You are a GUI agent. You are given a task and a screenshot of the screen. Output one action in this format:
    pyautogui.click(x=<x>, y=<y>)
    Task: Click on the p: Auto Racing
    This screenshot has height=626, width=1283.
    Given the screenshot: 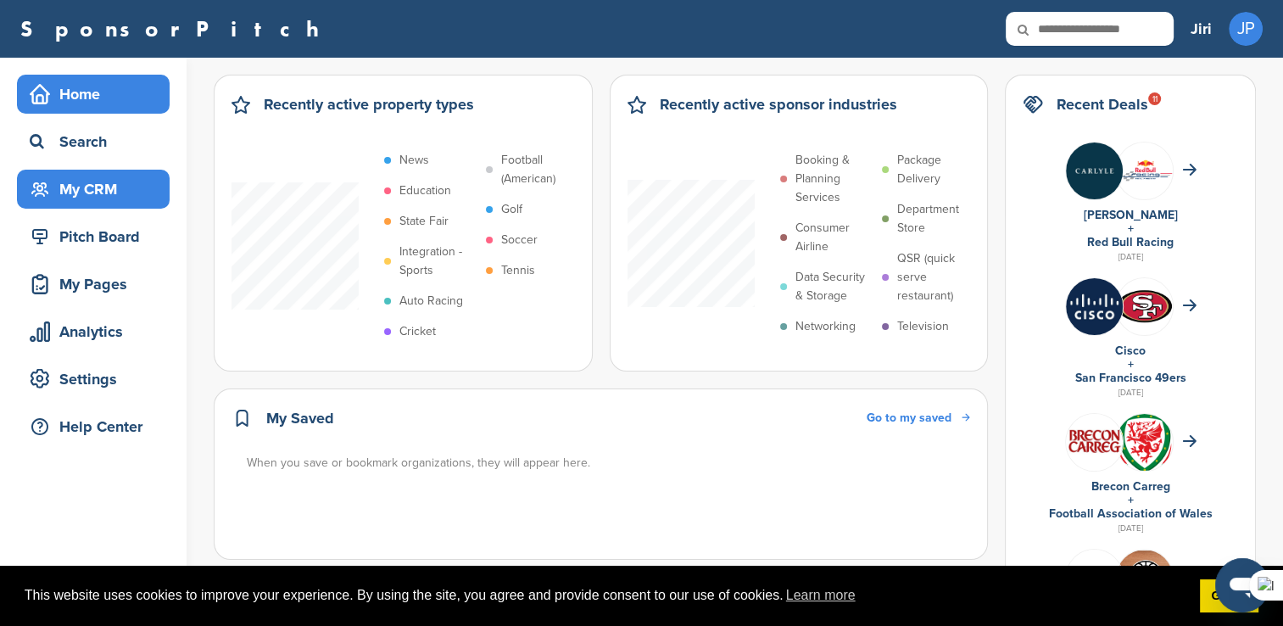 What is the action you would take?
    pyautogui.click(x=431, y=301)
    